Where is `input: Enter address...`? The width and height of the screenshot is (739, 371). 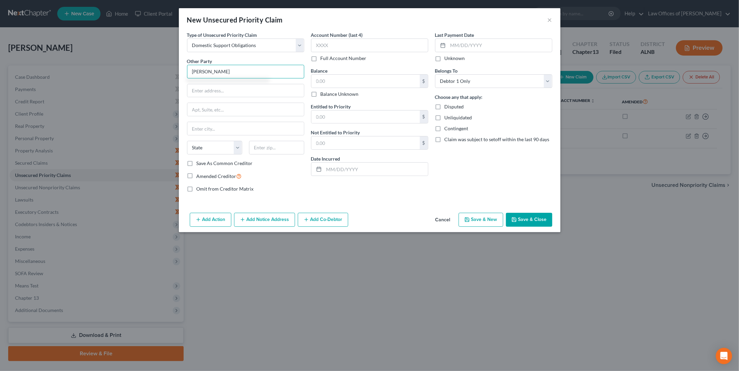
input: Enter address... is located at coordinates (246, 91).